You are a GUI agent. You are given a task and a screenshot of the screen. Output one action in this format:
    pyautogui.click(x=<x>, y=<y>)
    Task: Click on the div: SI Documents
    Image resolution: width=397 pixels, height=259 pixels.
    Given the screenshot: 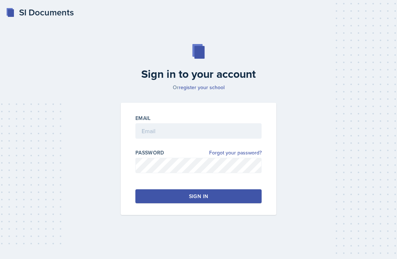 What is the action you would take?
    pyautogui.click(x=40, y=12)
    